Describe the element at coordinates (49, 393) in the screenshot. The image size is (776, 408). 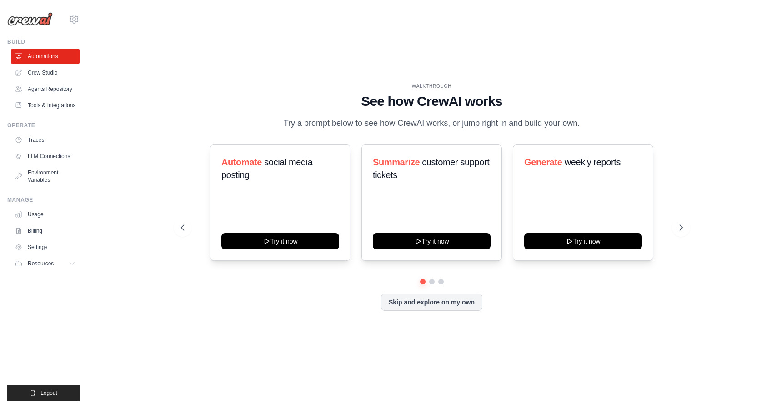
I see `span: Logout` at that location.